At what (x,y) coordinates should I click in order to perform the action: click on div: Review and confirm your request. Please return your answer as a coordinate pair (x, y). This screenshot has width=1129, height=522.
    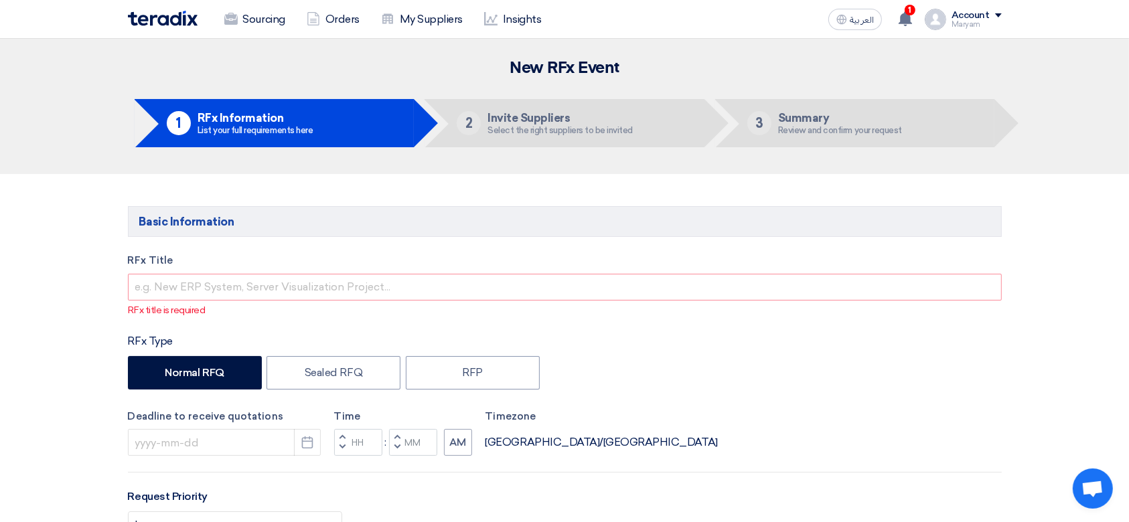
    Looking at the image, I should click on (839, 130).